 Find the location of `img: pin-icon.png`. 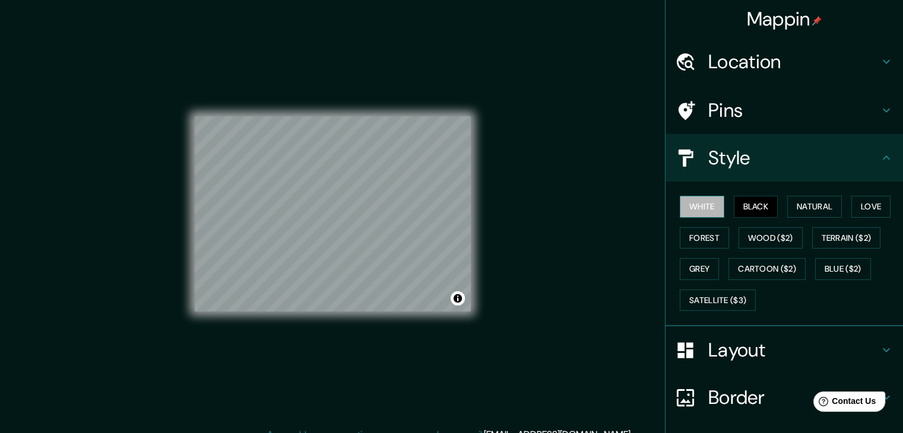

img: pin-icon.png is located at coordinates (817, 21).